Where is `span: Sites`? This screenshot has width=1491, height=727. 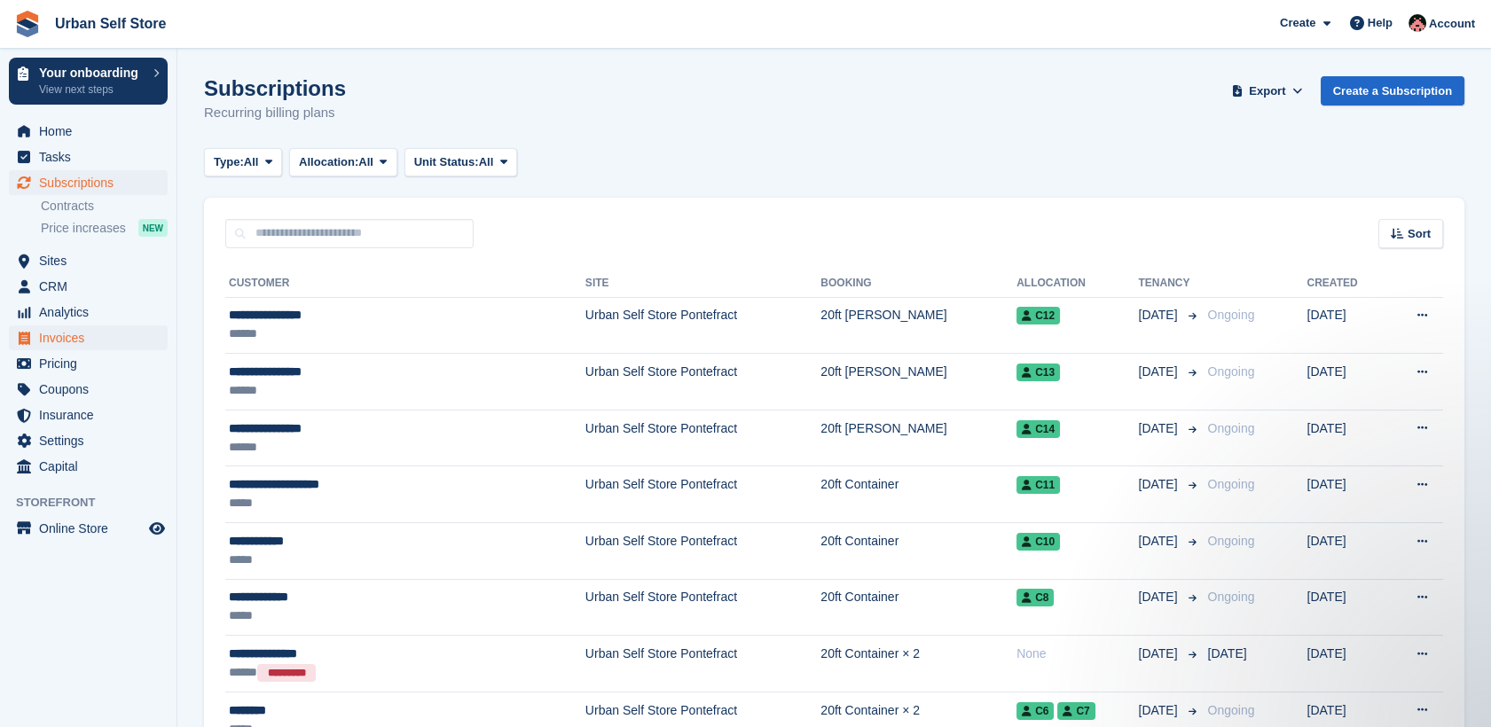
span: Sites is located at coordinates (92, 261).